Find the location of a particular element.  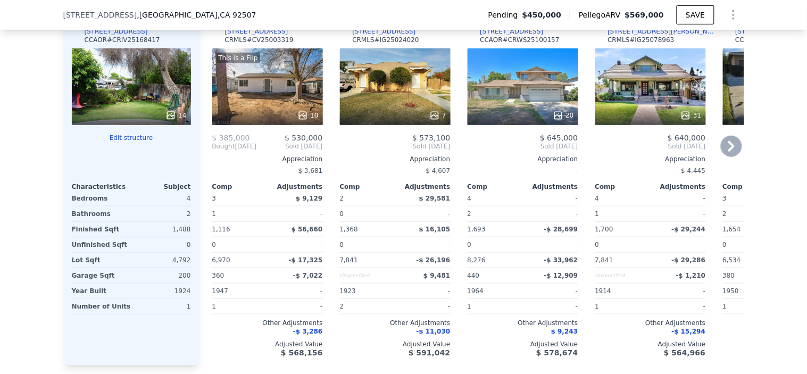

div: This is a Flip is located at coordinates (238, 58).